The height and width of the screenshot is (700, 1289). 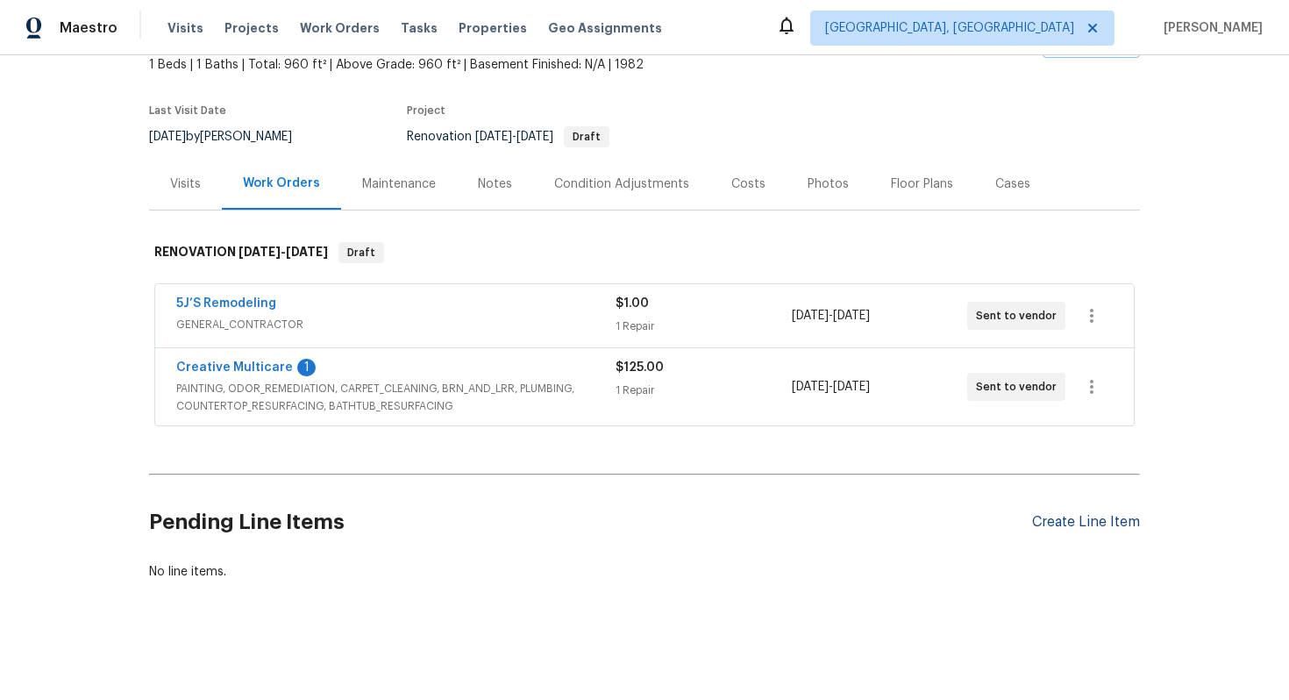 What do you see at coordinates (185, 28) in the screenshot?
I see `span: Visits` at bounding box center [185, 28].